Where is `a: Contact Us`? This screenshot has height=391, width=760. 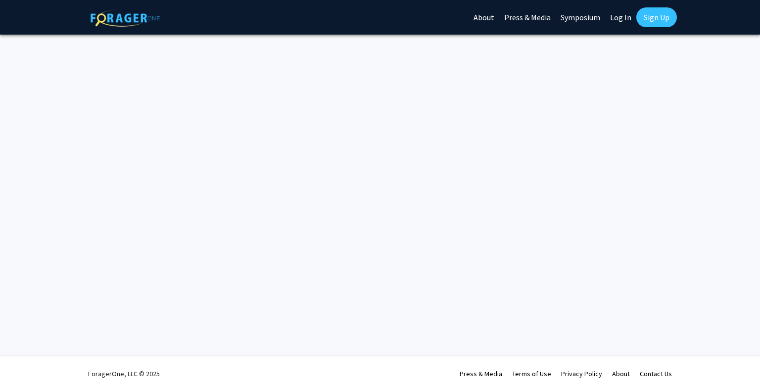 a: Contact Us is located at coordinates (656, 374).